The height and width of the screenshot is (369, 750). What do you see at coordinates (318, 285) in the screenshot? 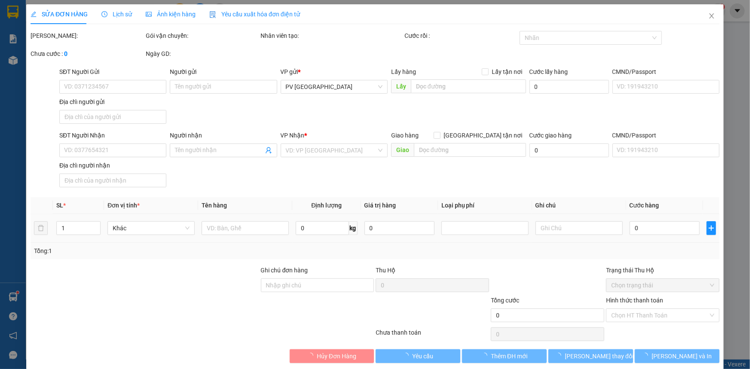
I see `input: Ghi chú đơn hàng` at bounding box center [318, 285].